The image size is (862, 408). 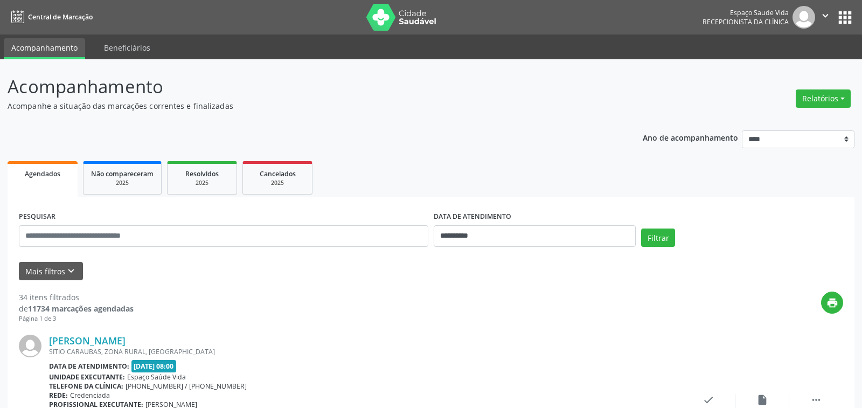 What do you see at coordinates (762, 400) in the screenshot?
I see `i: insert_drive_file` at bounding box center [762, 400].